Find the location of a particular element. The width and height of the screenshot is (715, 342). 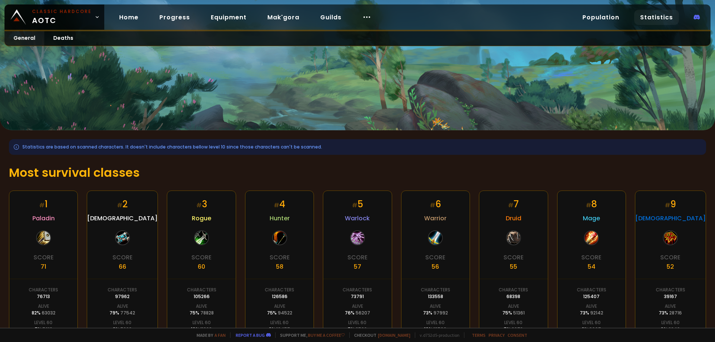

div: 58 is located at coordinates (280, 267).